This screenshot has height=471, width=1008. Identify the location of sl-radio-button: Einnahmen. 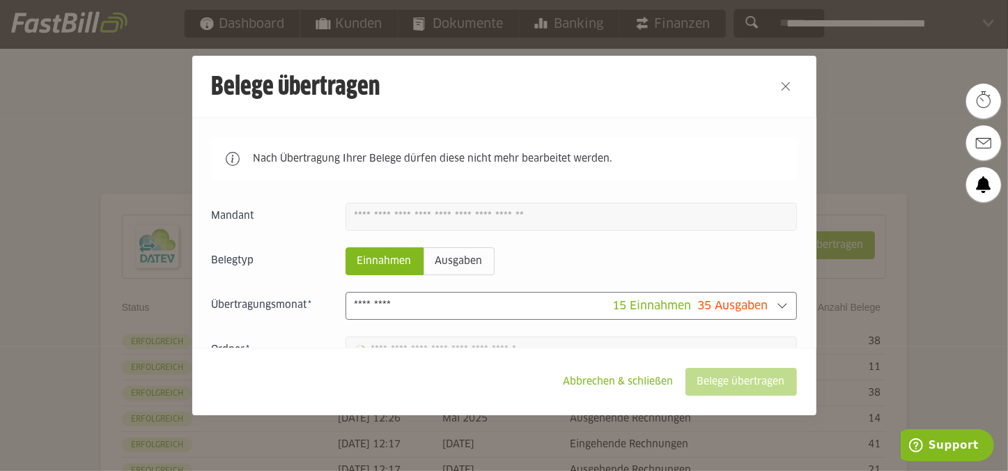
(384, 261).